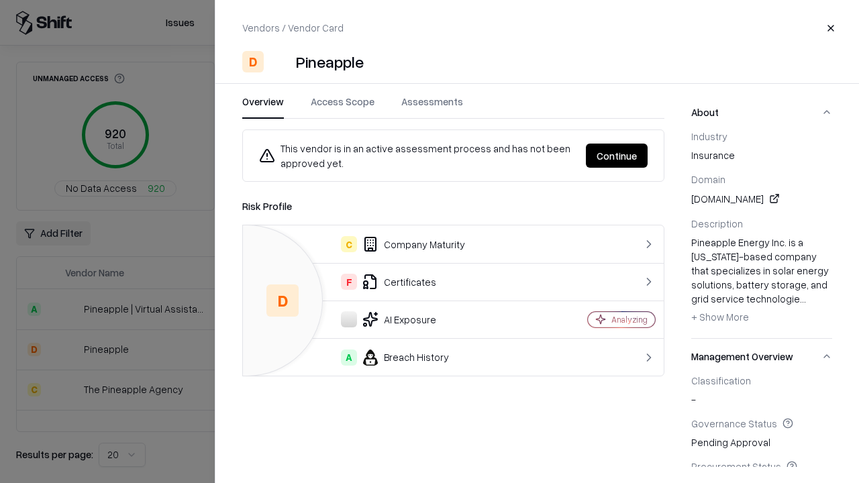 The width and height of the screenshot is (859, 483). What do you see at coordinates (397, 320) in the screenshot?
I see `div: AI Exposure` at bounding box center [397, 320].